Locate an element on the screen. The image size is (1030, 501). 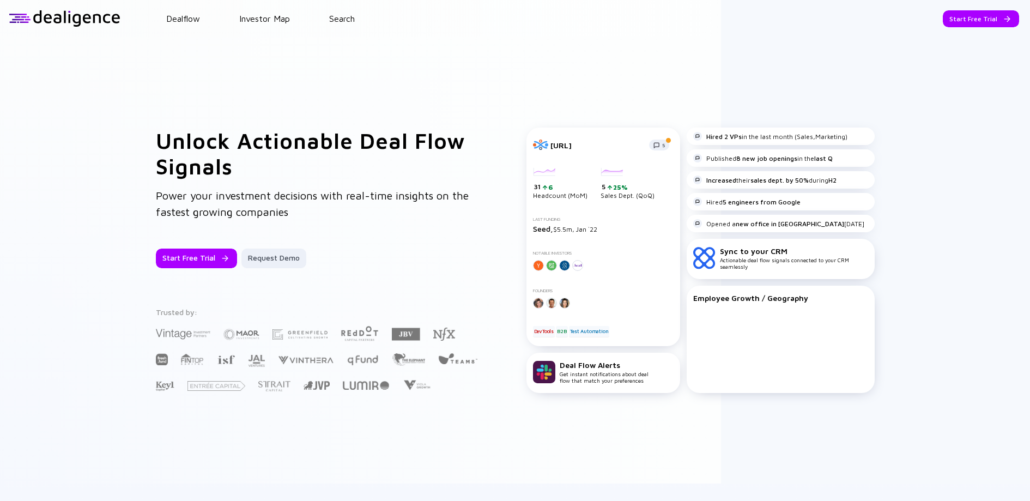
strong: 5 engineers from Google is located at coordinates (761, 202).